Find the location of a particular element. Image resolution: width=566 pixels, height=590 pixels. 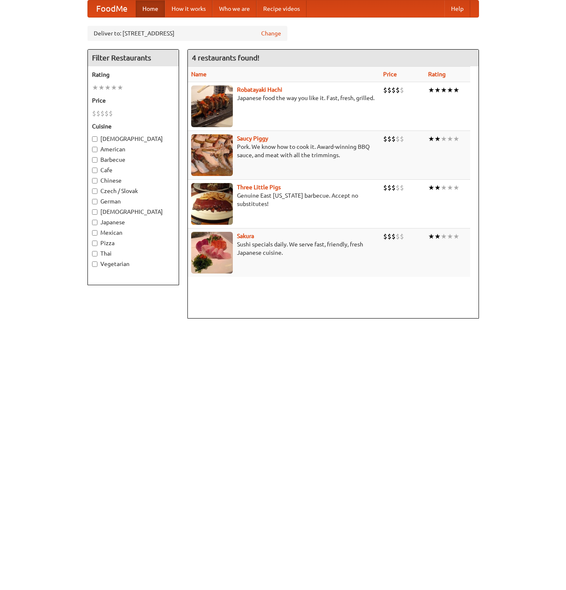

a: Saucy Piggy is located at coordinates (253, 138).